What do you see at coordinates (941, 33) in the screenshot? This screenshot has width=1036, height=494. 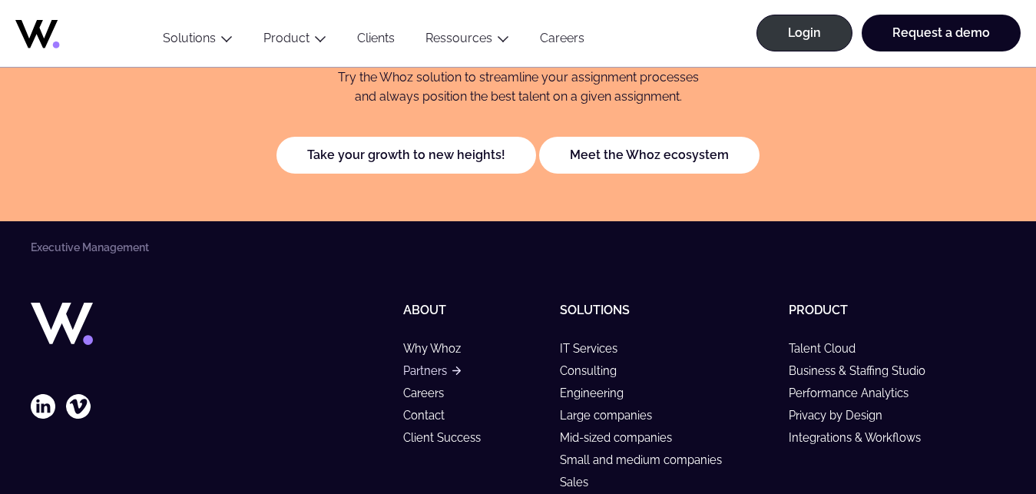 I see `a: Request a demo` at bounding box center [941, 33].